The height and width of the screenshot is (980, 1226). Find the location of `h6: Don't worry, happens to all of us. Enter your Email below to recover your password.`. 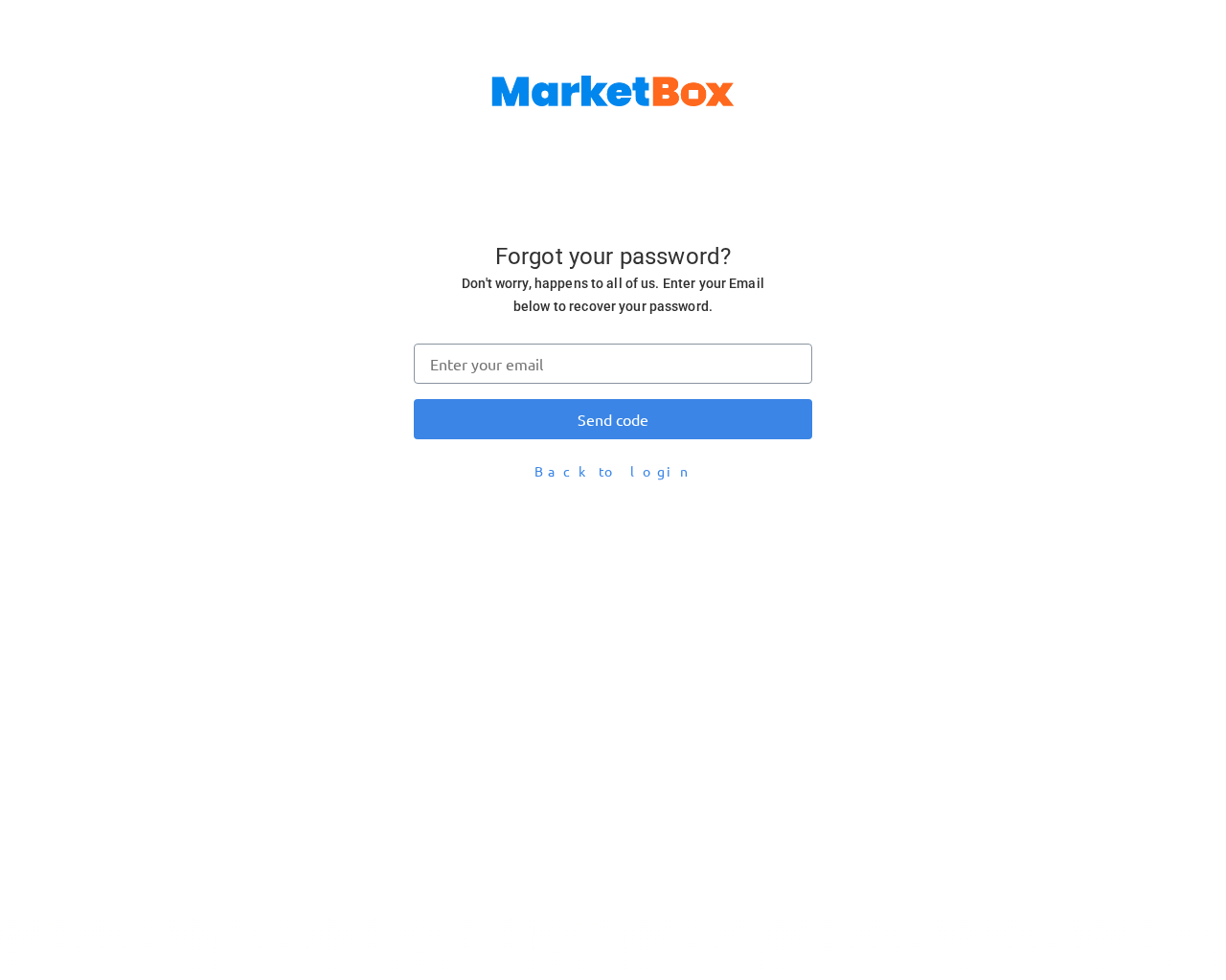

h6: Don't worry, happens to all of us. Enter your Email below to recover your password. is located at coordinates (613, 295).